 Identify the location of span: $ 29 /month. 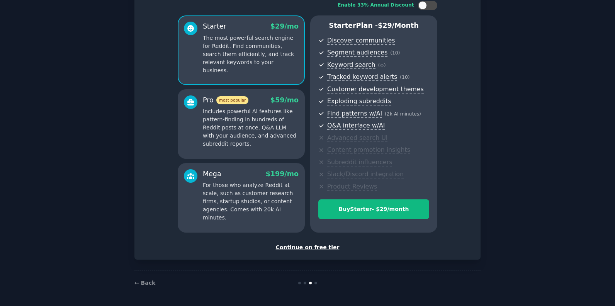
(398, 26).